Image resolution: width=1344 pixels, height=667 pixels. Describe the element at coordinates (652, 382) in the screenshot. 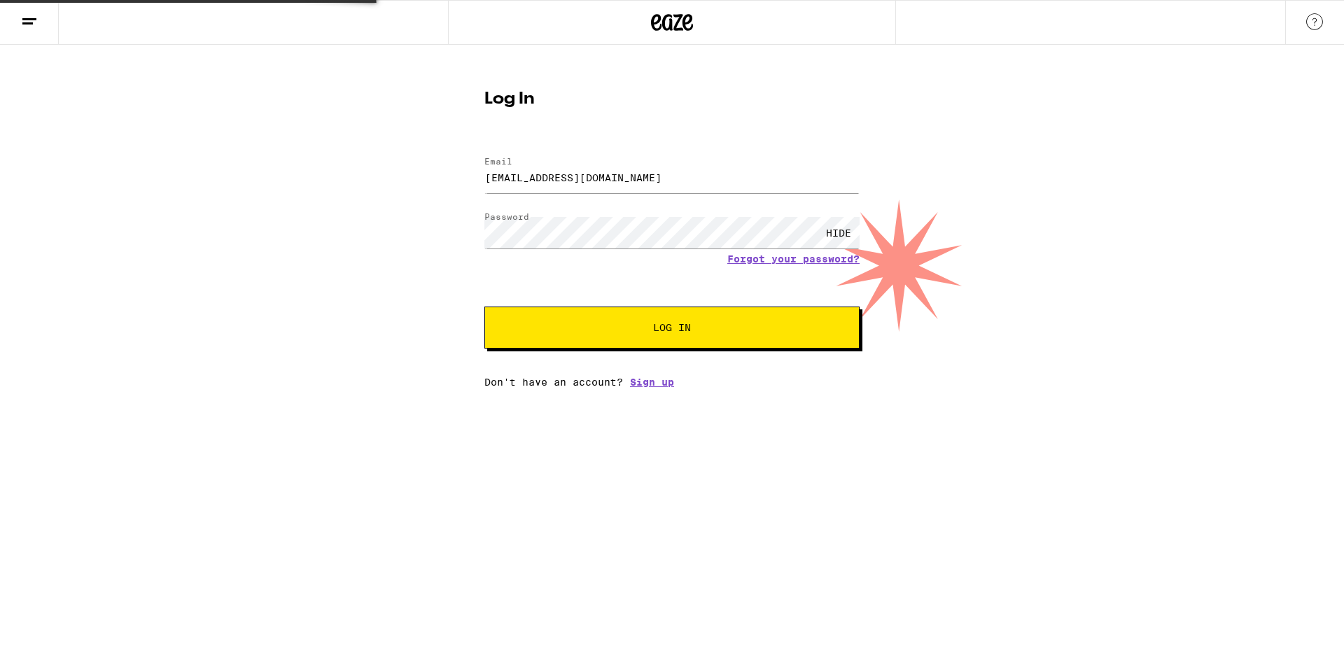

I see `a: Sign up` at that location.